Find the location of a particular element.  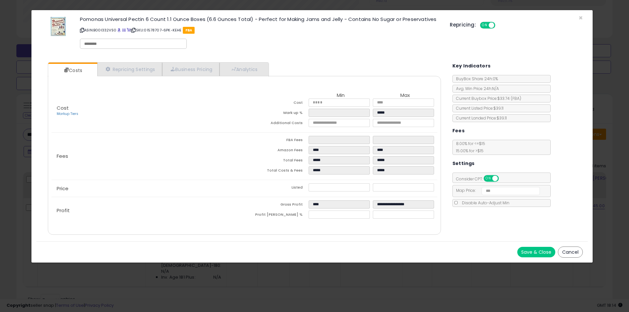

a: Your listing only is located at coordinates (128, 30).